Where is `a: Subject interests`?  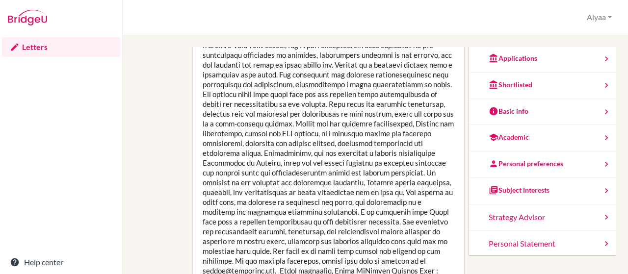 a: Subject interests is located at coordinates (543, 191).